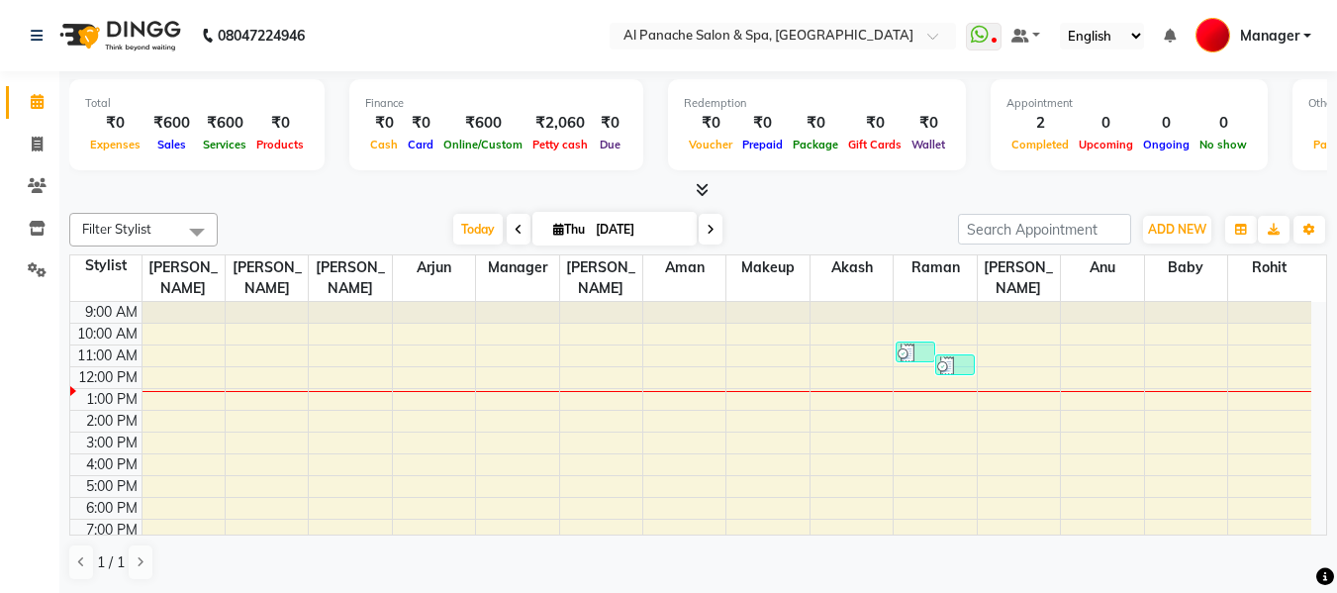 The width and height of the screenshot is (1337, 593). I want to click on span: Today, so click(478, 229).